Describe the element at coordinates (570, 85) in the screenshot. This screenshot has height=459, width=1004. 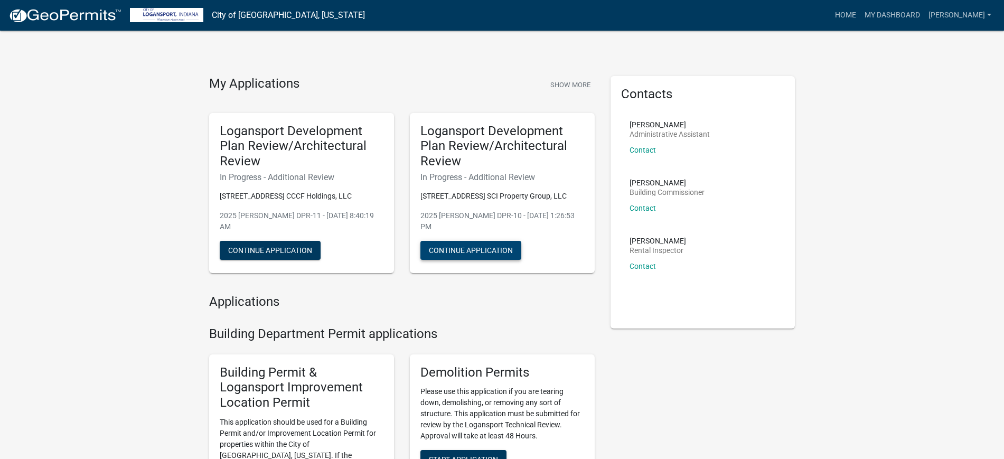
I see `button: Show More` at that location.